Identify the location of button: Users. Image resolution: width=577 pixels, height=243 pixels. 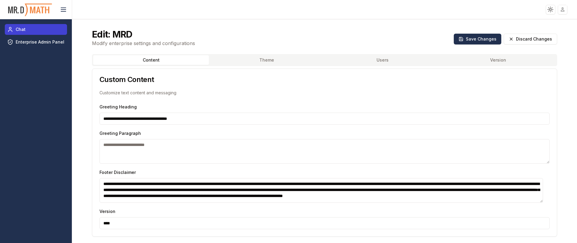
(383, 60).